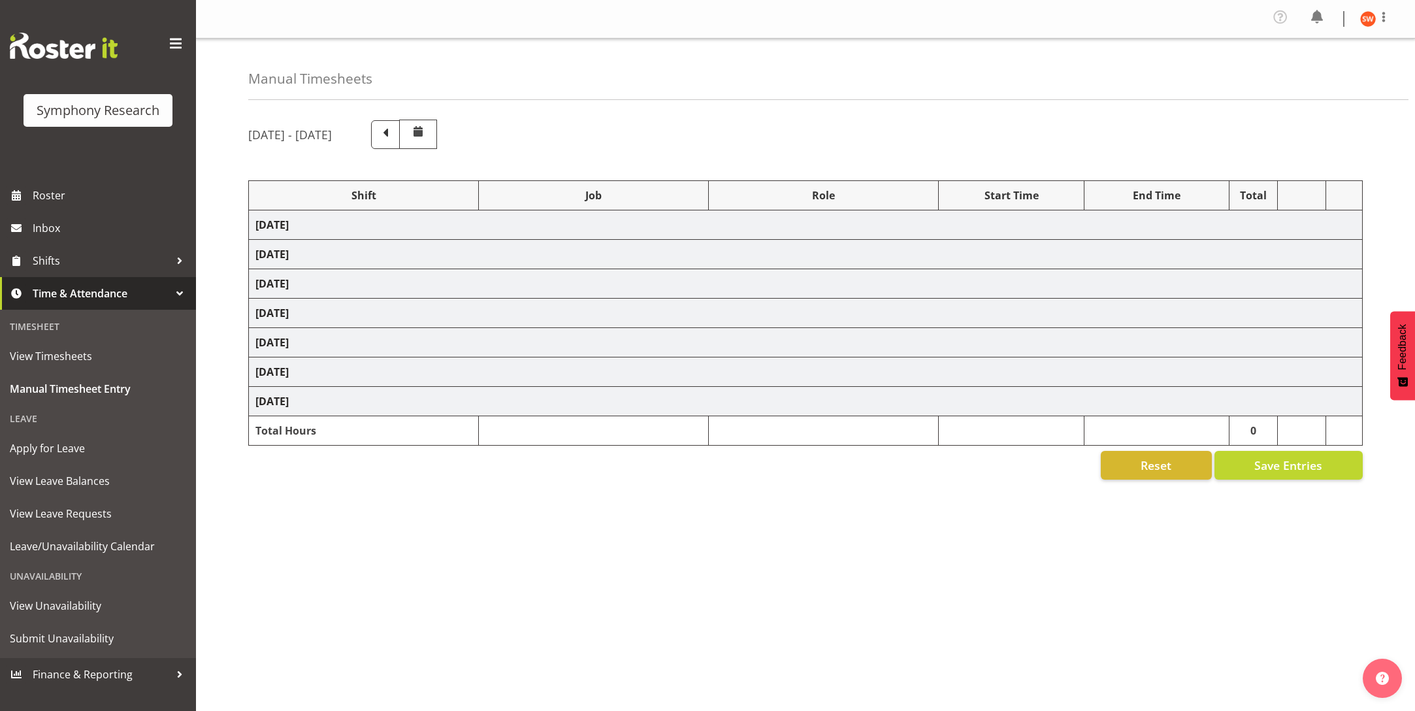 The width and height of the screenshot is (1415, 711). I want to click on h4: Manual Timesheets, so click(310, 78).